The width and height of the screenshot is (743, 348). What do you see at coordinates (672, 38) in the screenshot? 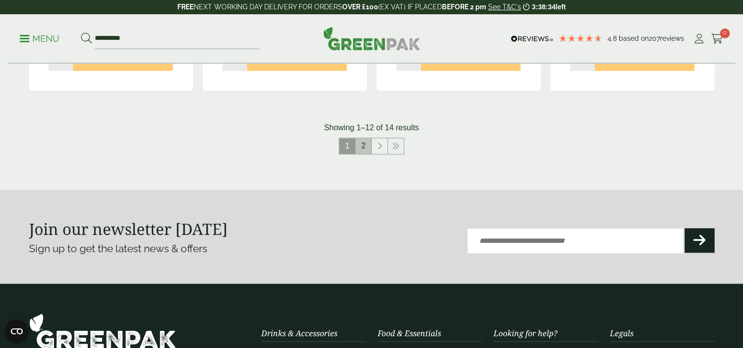
I see `span: reviews` at bounding box center [672, 38].